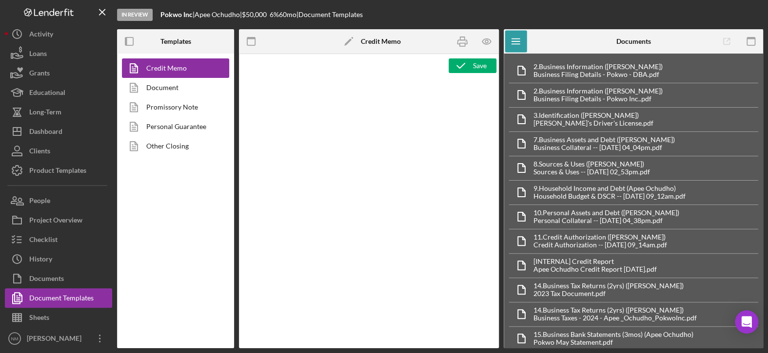 The width and height of the screenshot is (768, 353). What do you see at coordinates (254, 14) in the screenshot?
I see `span: $50,000` at bounding box center [254, 14].